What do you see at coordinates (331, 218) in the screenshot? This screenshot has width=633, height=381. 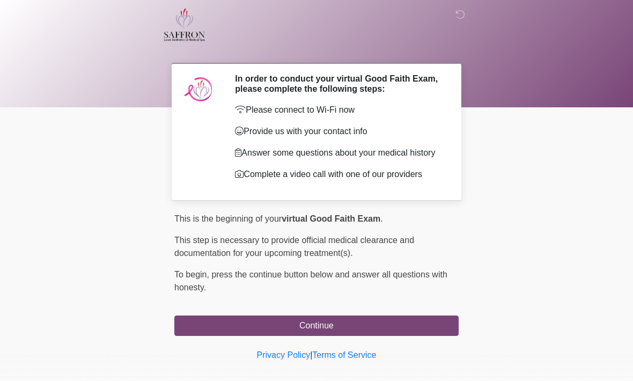 I see `strong: virtual Good Faith Exam` at bounding box center [331, 218].